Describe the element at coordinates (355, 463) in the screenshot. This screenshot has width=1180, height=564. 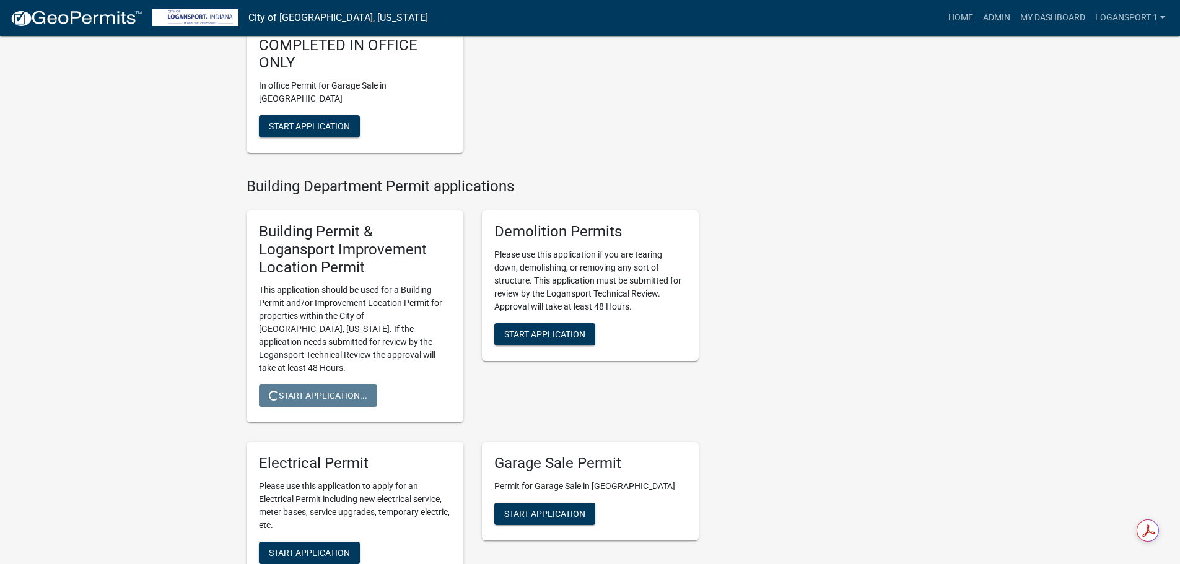
I see `h5: Electrical Permit` at that location.